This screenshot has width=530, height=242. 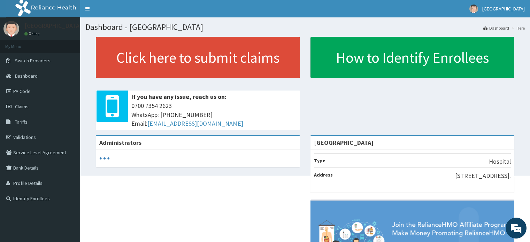 I want to click on span: Claims, so click(x=22, y=107).